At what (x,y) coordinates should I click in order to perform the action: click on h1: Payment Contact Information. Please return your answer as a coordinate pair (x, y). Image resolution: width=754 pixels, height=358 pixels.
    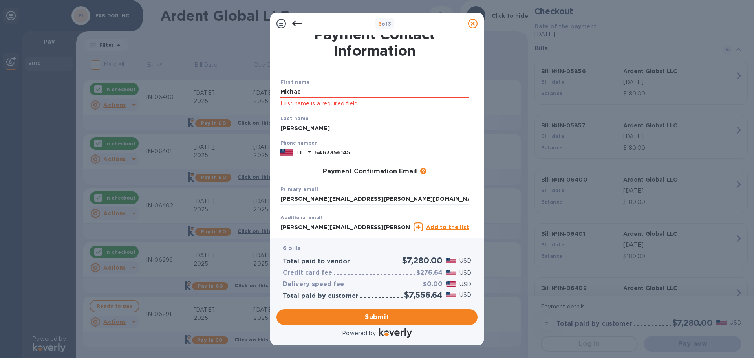
    Looking at the image, I should click on (375, 42).